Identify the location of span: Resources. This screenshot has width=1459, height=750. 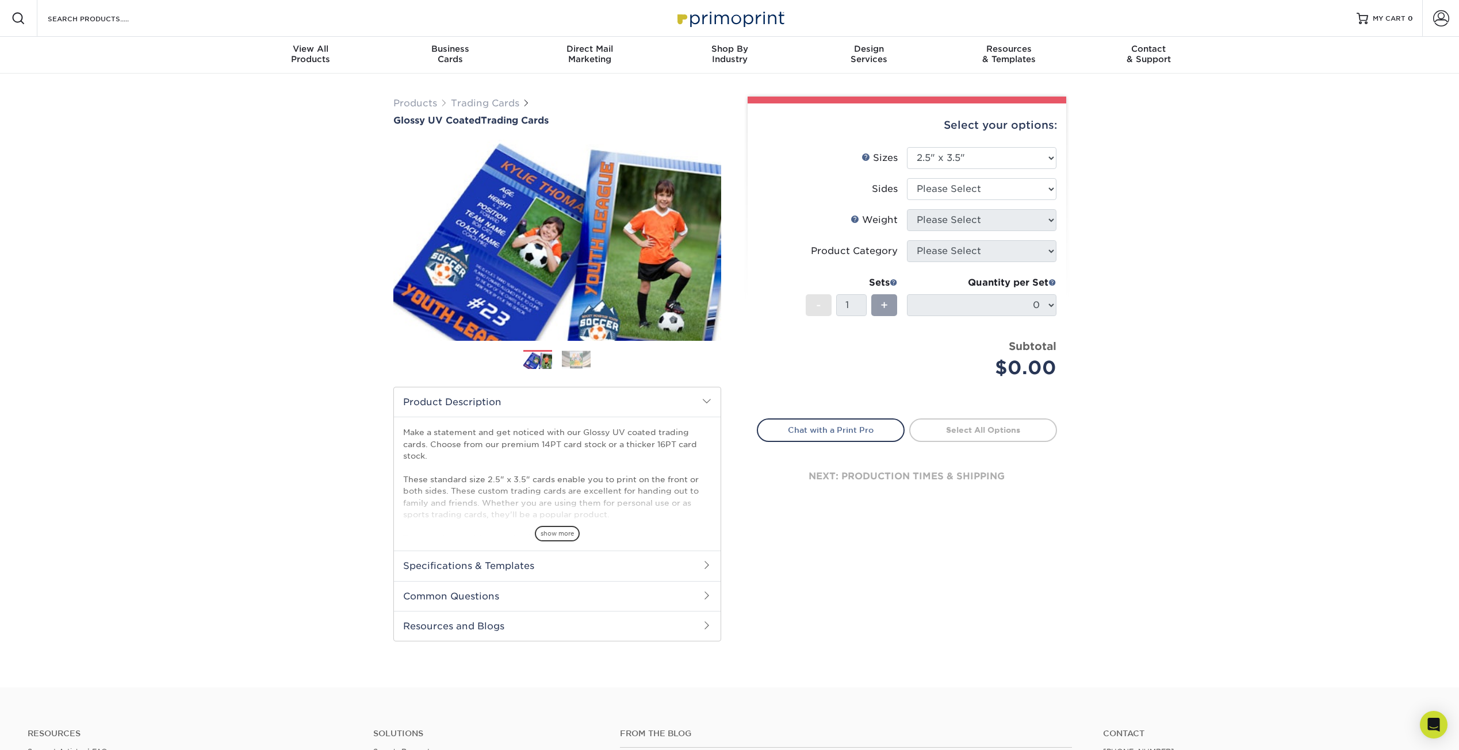
(1008, 49).